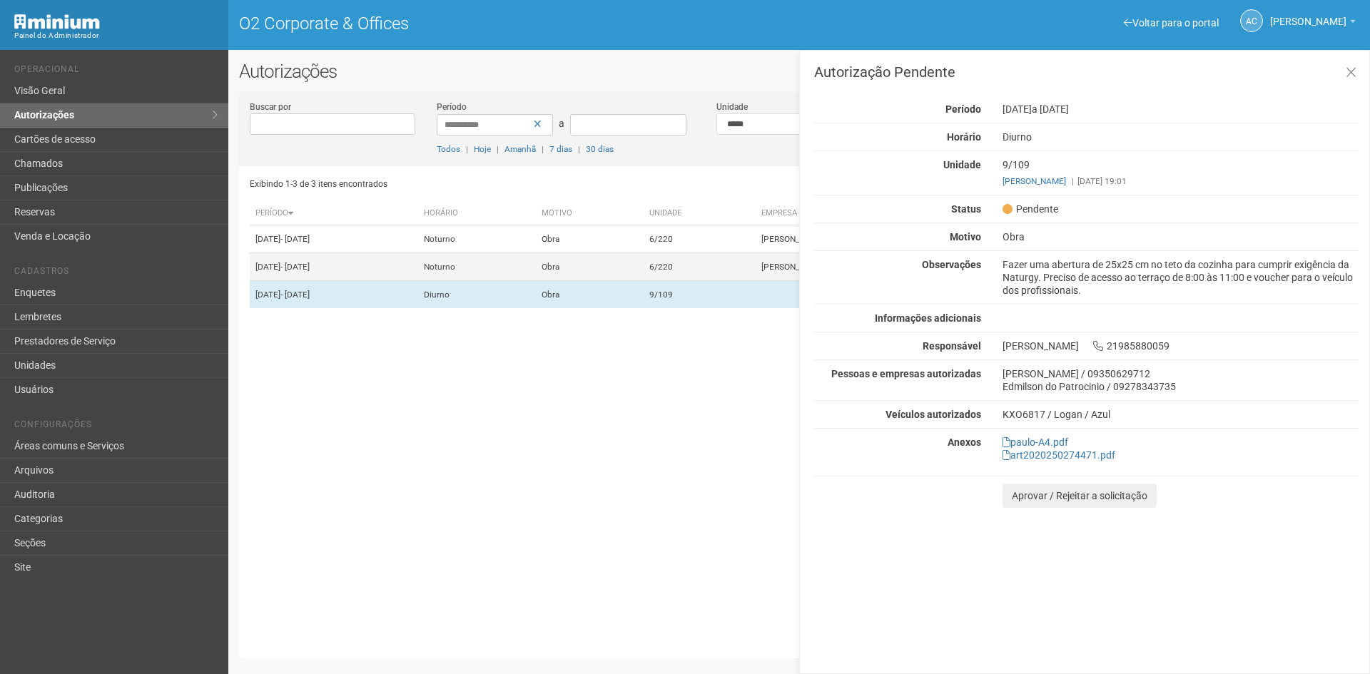 Image resolution: width=1370 pixels, height=674 pixels. I want to click on a: paulo-A4.pdf, so click(1035, 442).